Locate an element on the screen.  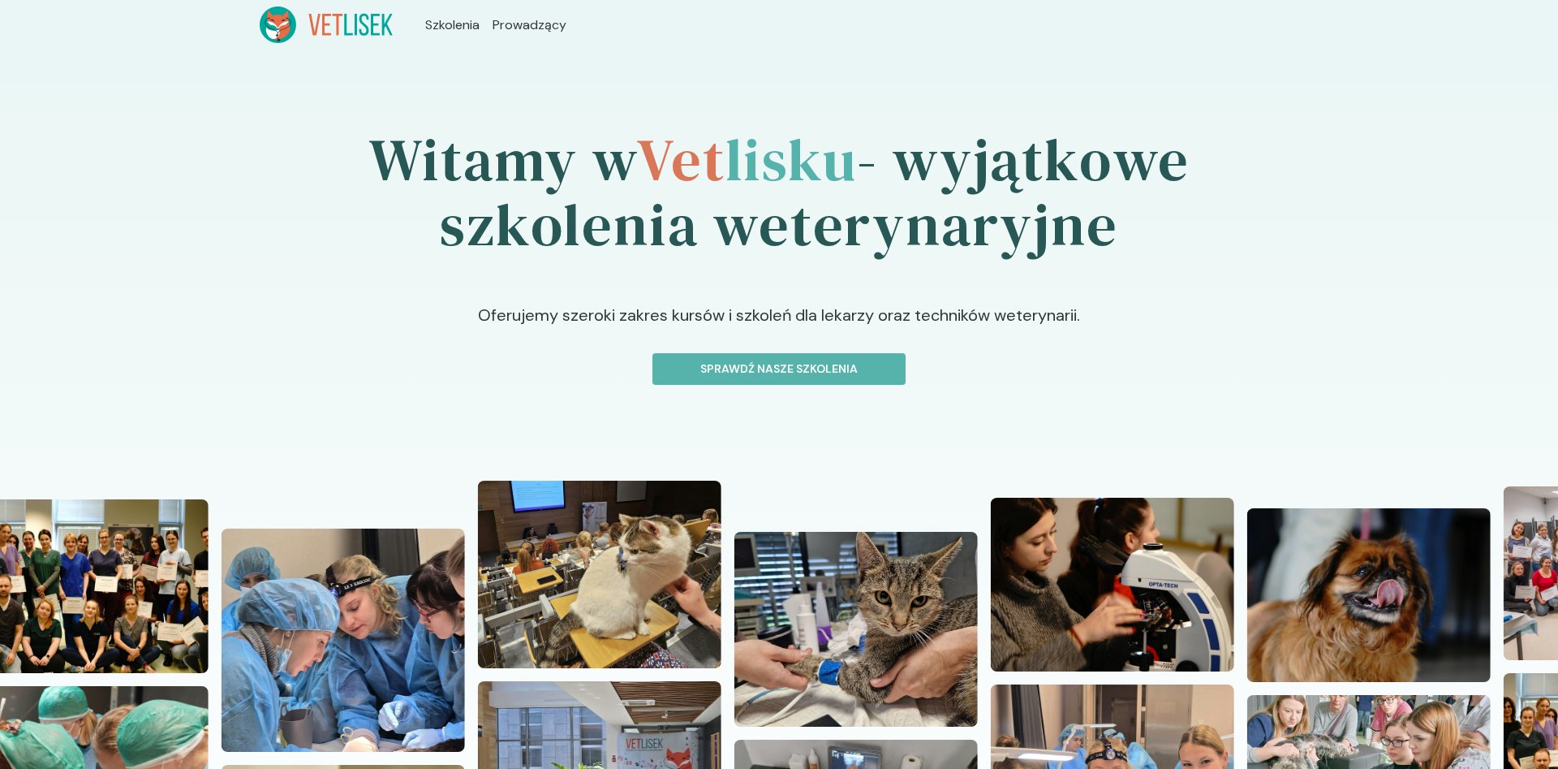
span: Szkolenia is located at coordinates (452, 25).